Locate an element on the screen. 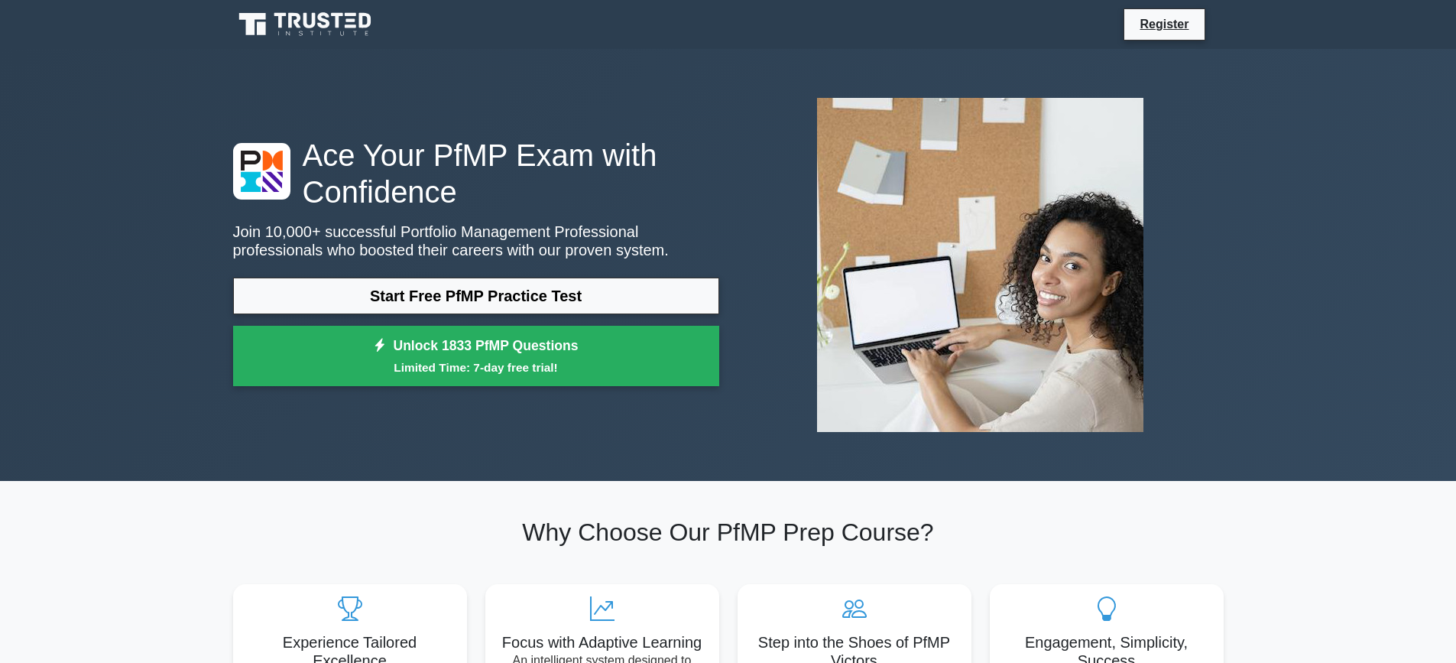 This screenshot has height=663, width=1456. p: Join 10,000+ successful Portfolio Management Professional professionals who boosted their careers... is located at coordinates (476, 241).